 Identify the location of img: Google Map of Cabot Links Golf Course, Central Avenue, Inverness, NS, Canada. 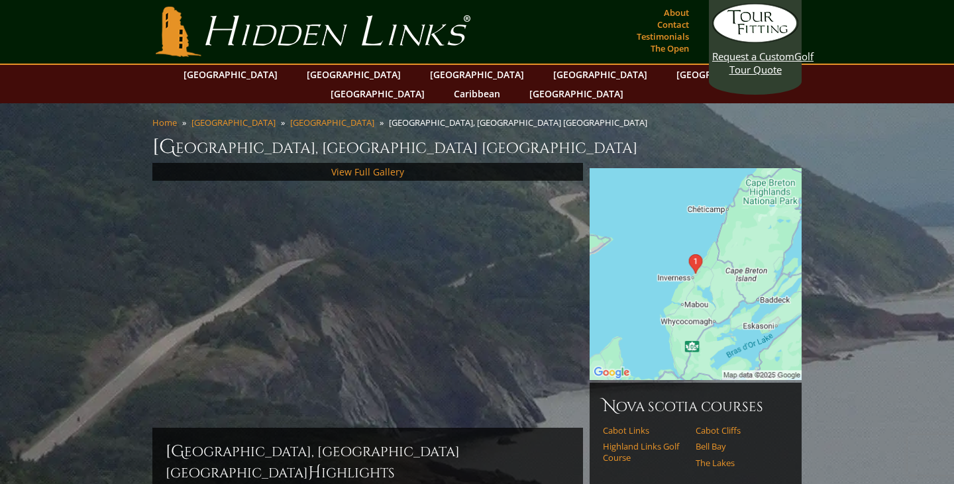
(696, 274).